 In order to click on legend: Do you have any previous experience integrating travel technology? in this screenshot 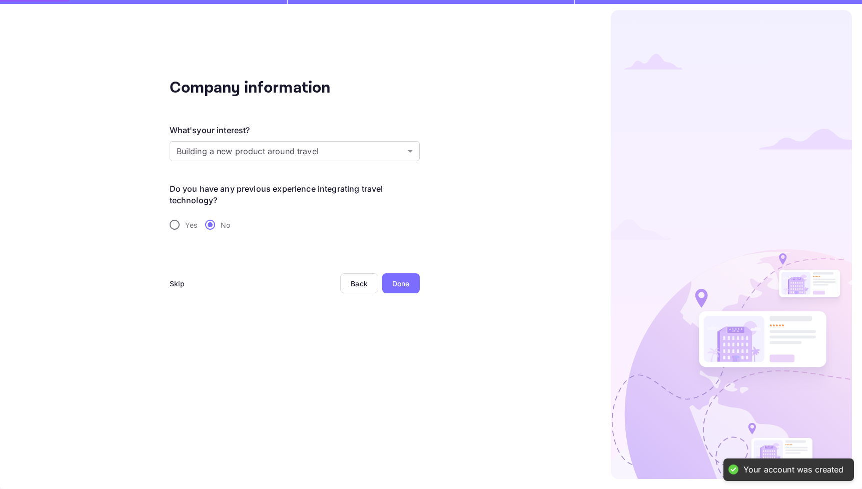, I will do `click(295, 195)`.